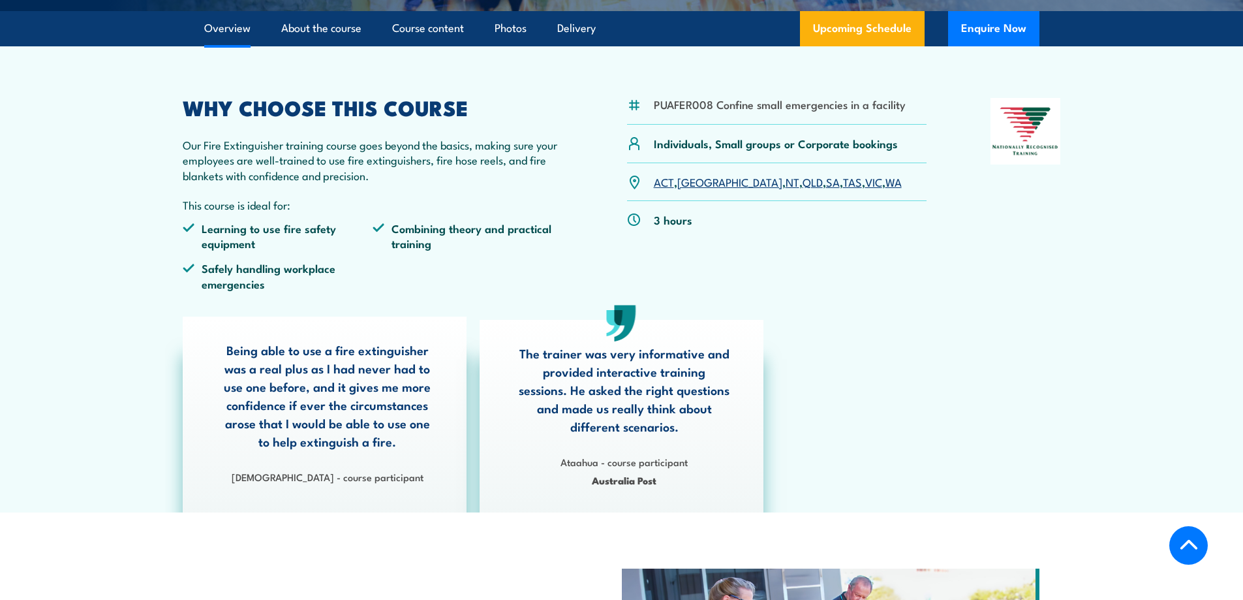  I want to click on a: SA, so click(833, 181).